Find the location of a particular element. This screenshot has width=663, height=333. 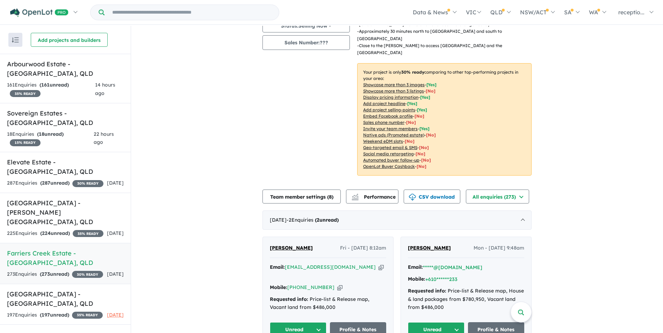

button: Team member settings (8) is located at coordinates (302, 197).